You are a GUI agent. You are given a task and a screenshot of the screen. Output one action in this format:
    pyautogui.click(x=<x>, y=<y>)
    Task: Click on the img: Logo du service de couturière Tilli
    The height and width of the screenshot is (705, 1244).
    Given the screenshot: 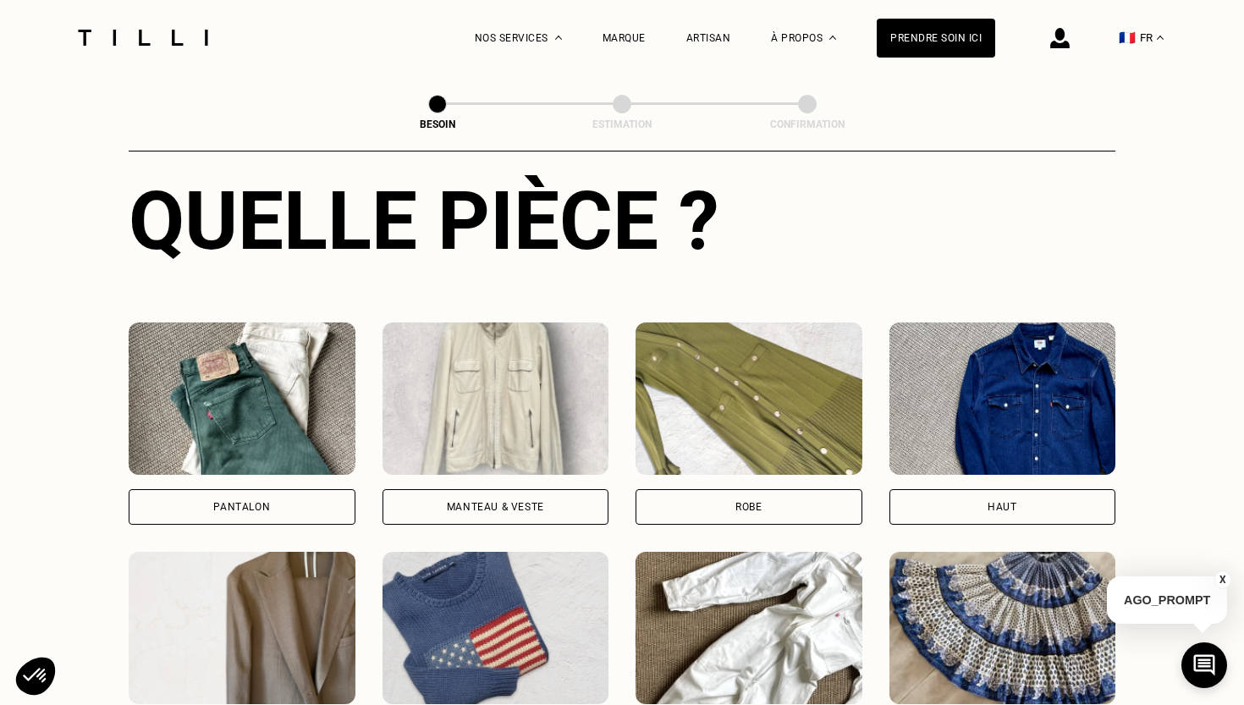 What is the action you would take?
    pyautogui.click(x=143, y=37)
    